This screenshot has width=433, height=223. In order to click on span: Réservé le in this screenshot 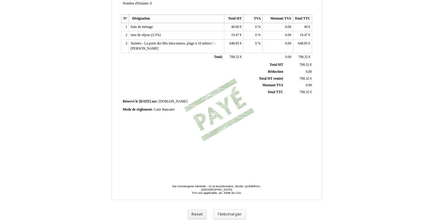, I will do `click(130, 101)`.